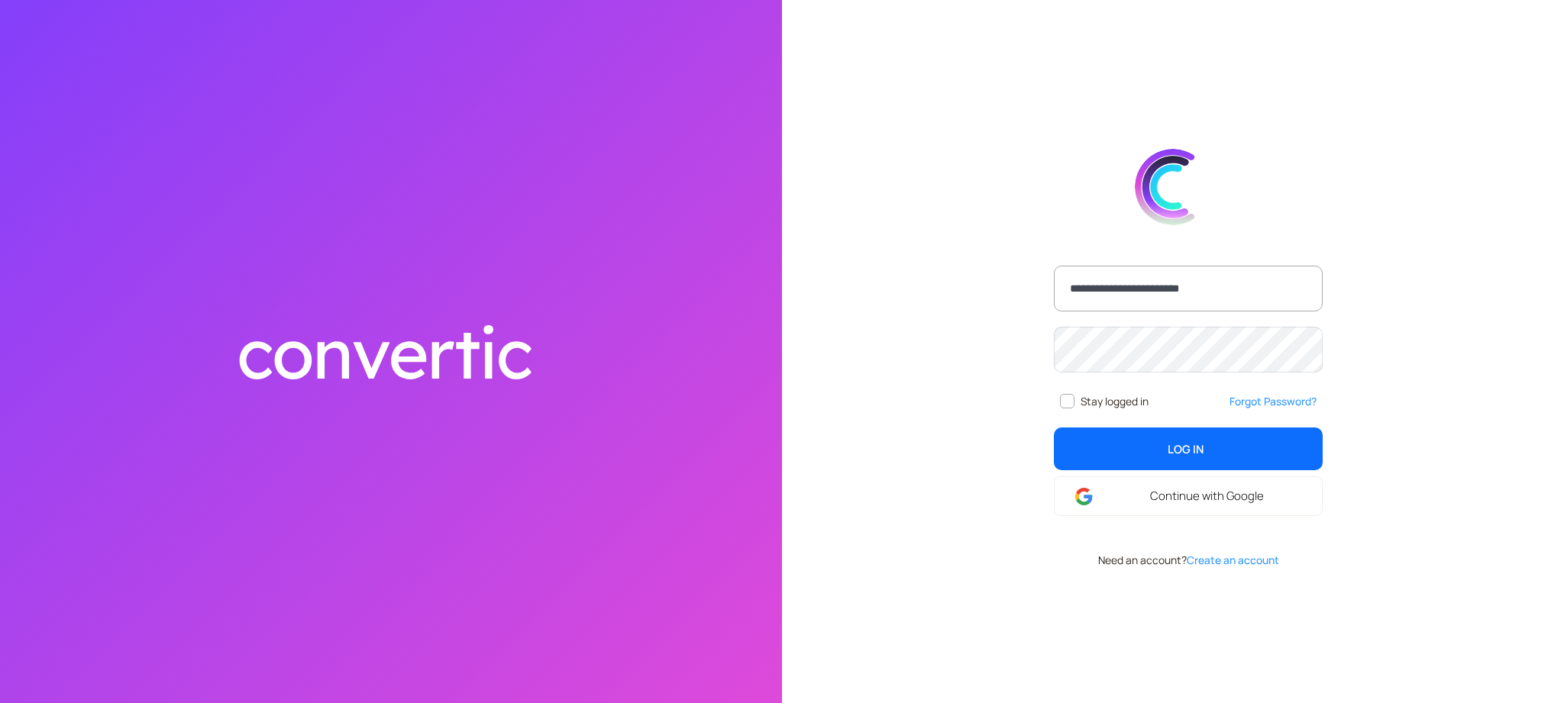 This screenshot has width=1564, height=703. What do you see at coordinates (1185, 449) in the screenshot?
I see `span: Log In` at bounding box center [1185, 449].